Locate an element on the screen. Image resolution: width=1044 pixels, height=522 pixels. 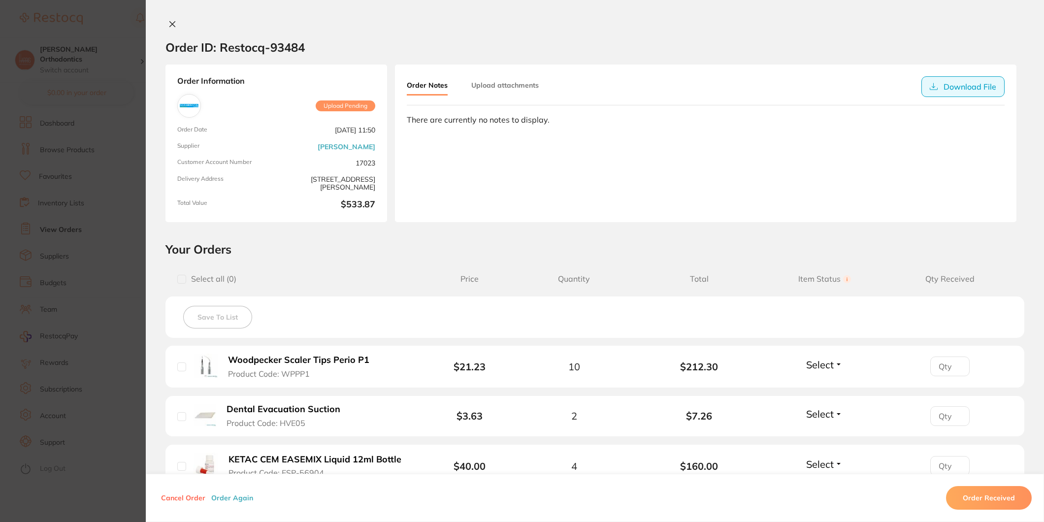
b: $160.00 is located at coordinates (699, 466).